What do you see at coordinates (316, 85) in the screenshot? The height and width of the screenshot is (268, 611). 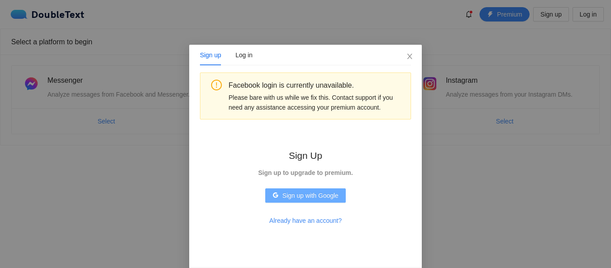 I see `div: Facebook login is currently unavailable.` at bounding box center [316, 85].